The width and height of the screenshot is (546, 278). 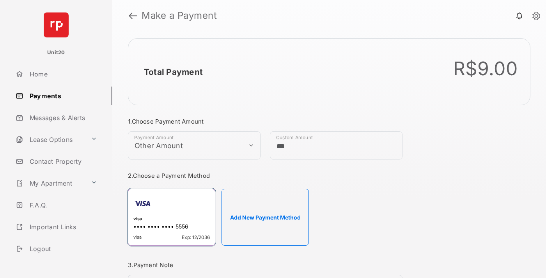 What do you see at coordinates (172, 220) in the screenshot?
I see `div: visa` at bounding box center [172, 220].